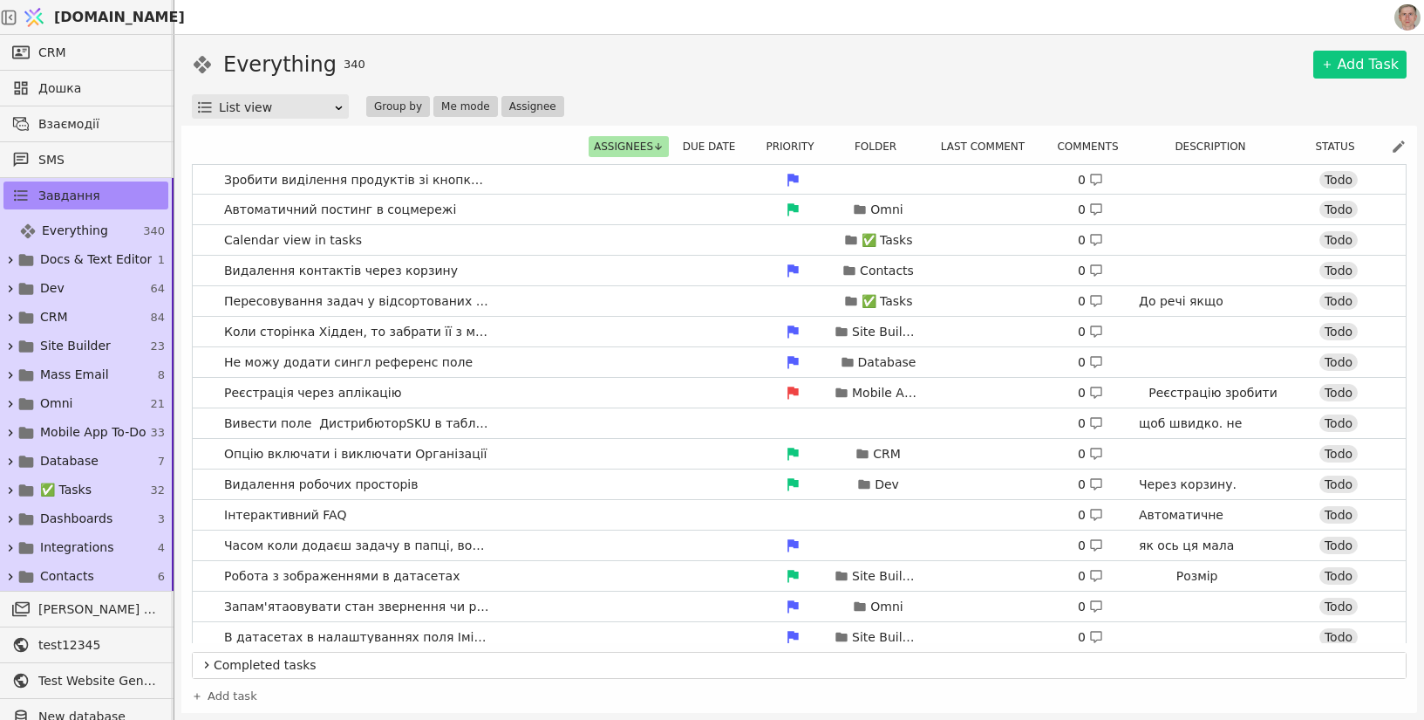 Image resolution: width=1424 pixels, height=720 pixels. I want to click on span: SMS, so click(99, 160).